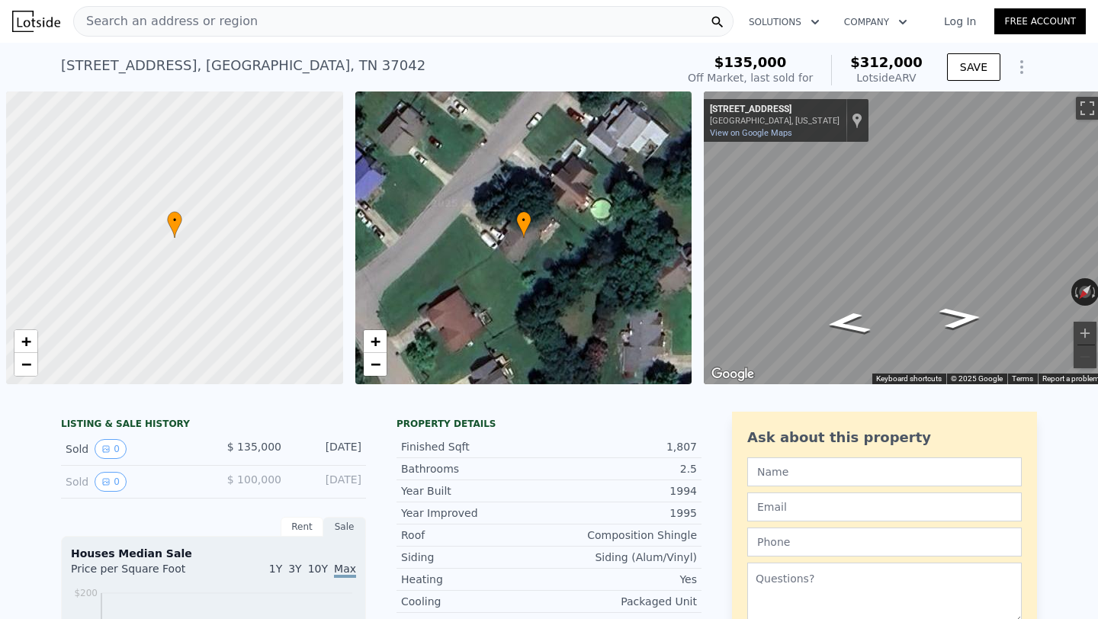 This screenshot has height=619, width=1098. I want to click on div: 1,807, so click(623, 447).